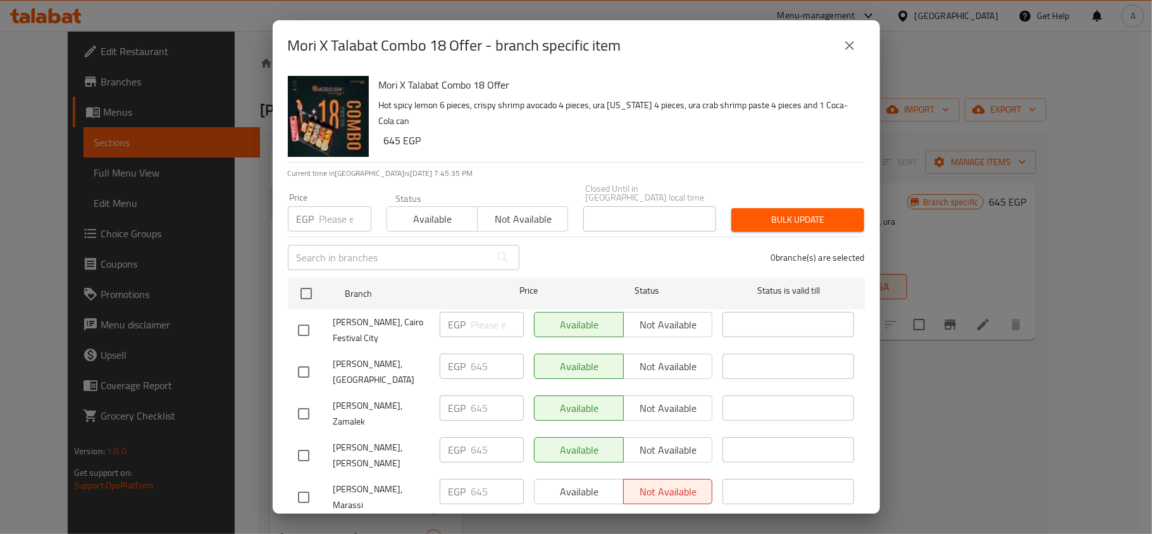  I want to click on h2: Mori X Talabat Combo 18 Offer - branch specific item, so click(454, 46).